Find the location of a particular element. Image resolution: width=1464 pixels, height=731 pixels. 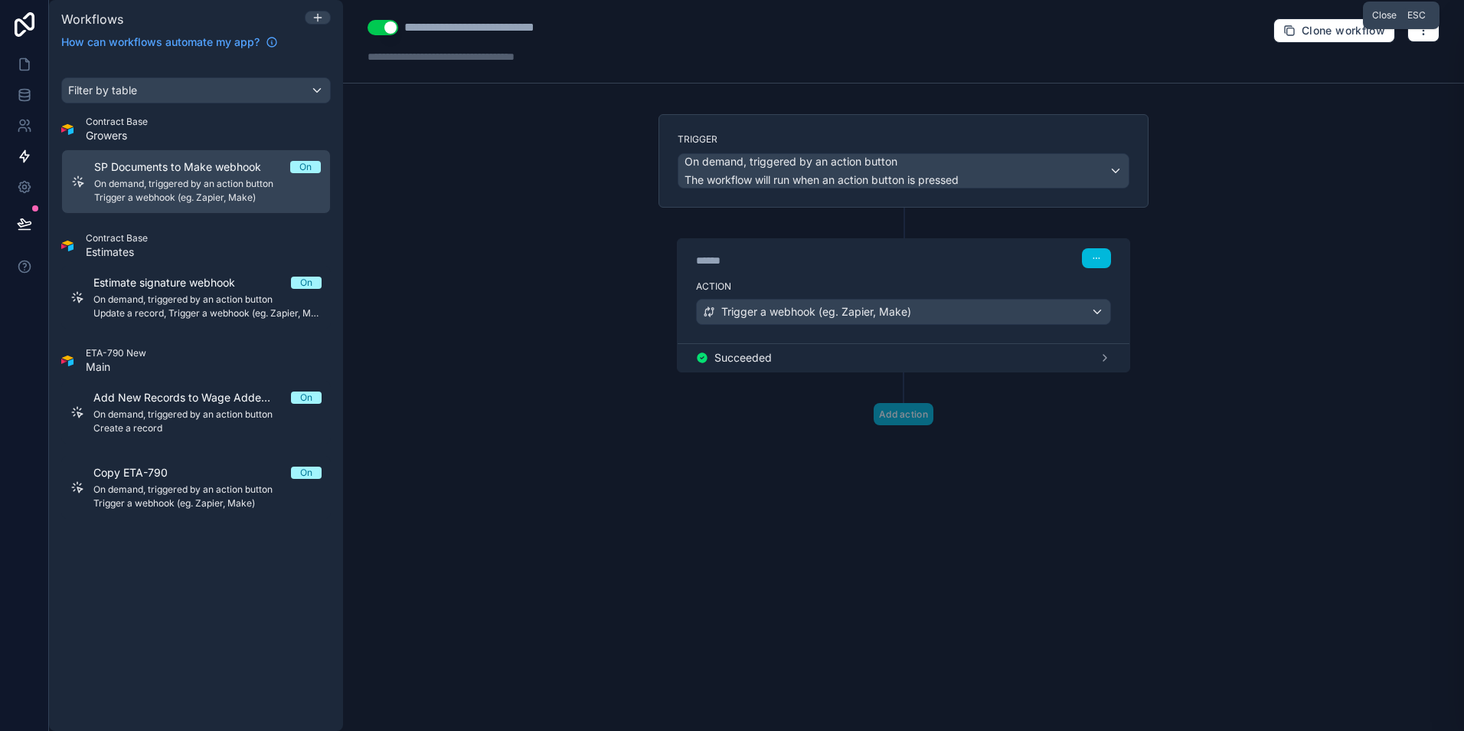

span: On demand, triggered by an action button is located at coordinates (791, 162).